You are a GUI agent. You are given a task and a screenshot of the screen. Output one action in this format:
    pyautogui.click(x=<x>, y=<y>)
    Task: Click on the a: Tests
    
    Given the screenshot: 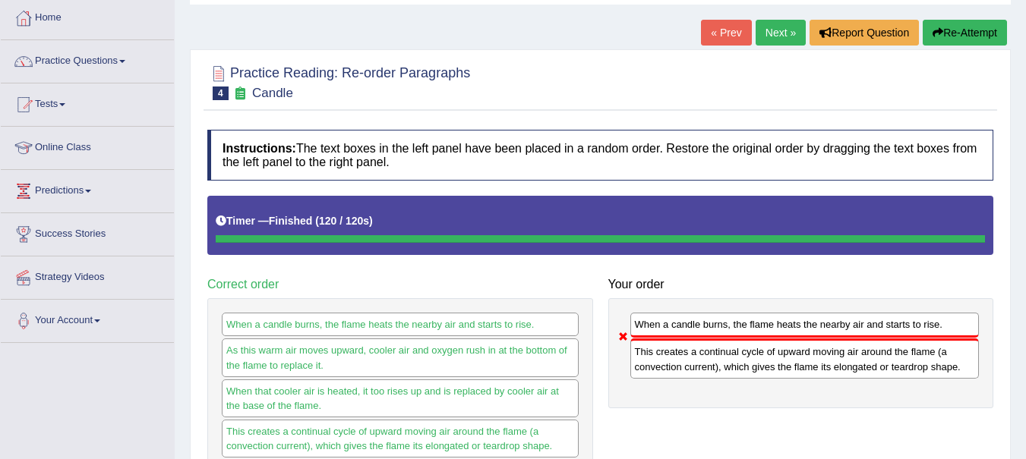 What is the action you would take?
    pyautogui.click(x=87, y=103)
    